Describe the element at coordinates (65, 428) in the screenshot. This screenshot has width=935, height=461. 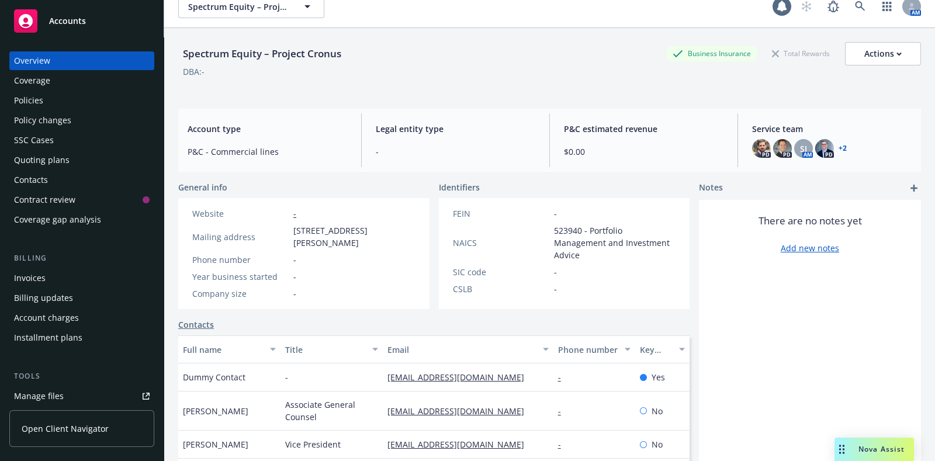
I see `span: Open Client Navigator` at that location.